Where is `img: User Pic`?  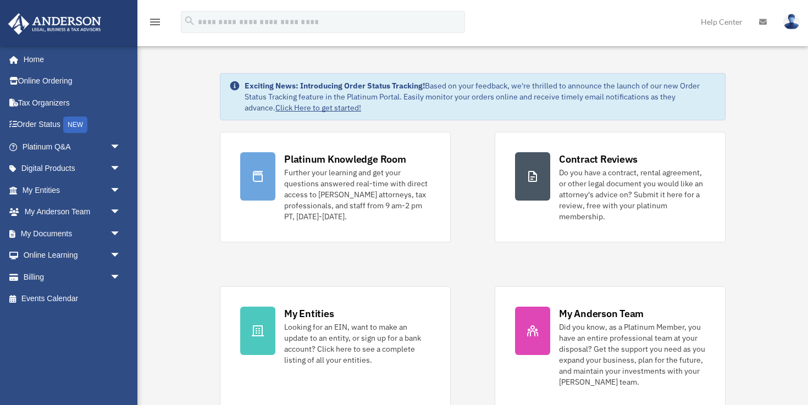
img: User Pic is located at coordinates (792, 21).